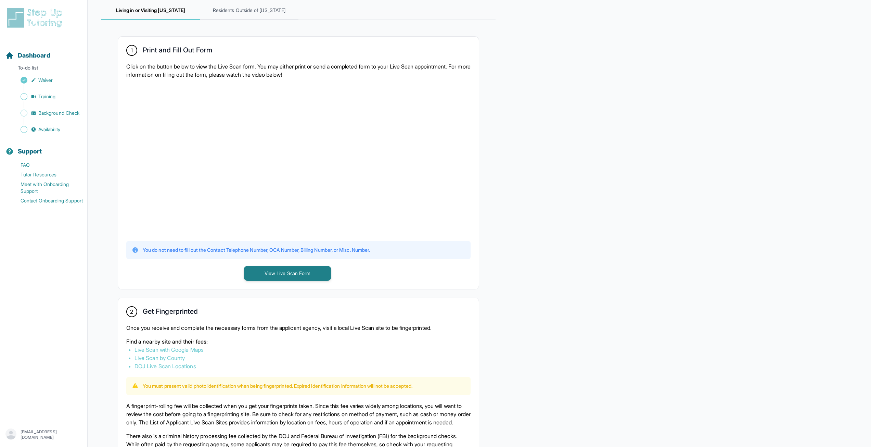 This screenshot has width=871, height=447. I want to click on span: Waiver, so click(46, 80).